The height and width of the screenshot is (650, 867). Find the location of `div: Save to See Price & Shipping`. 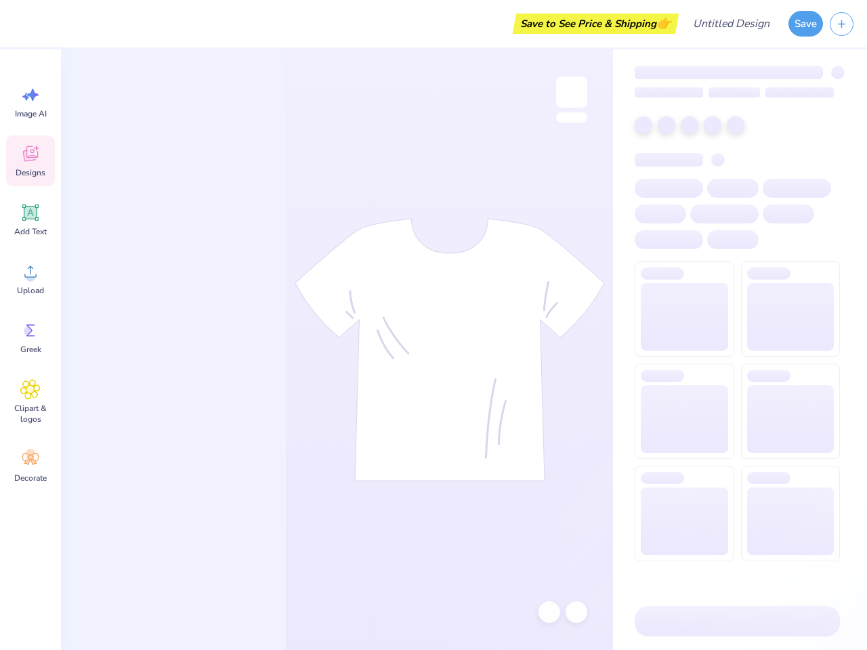

div: Save to See Price & Shipping is located at coordinates (595, 24).